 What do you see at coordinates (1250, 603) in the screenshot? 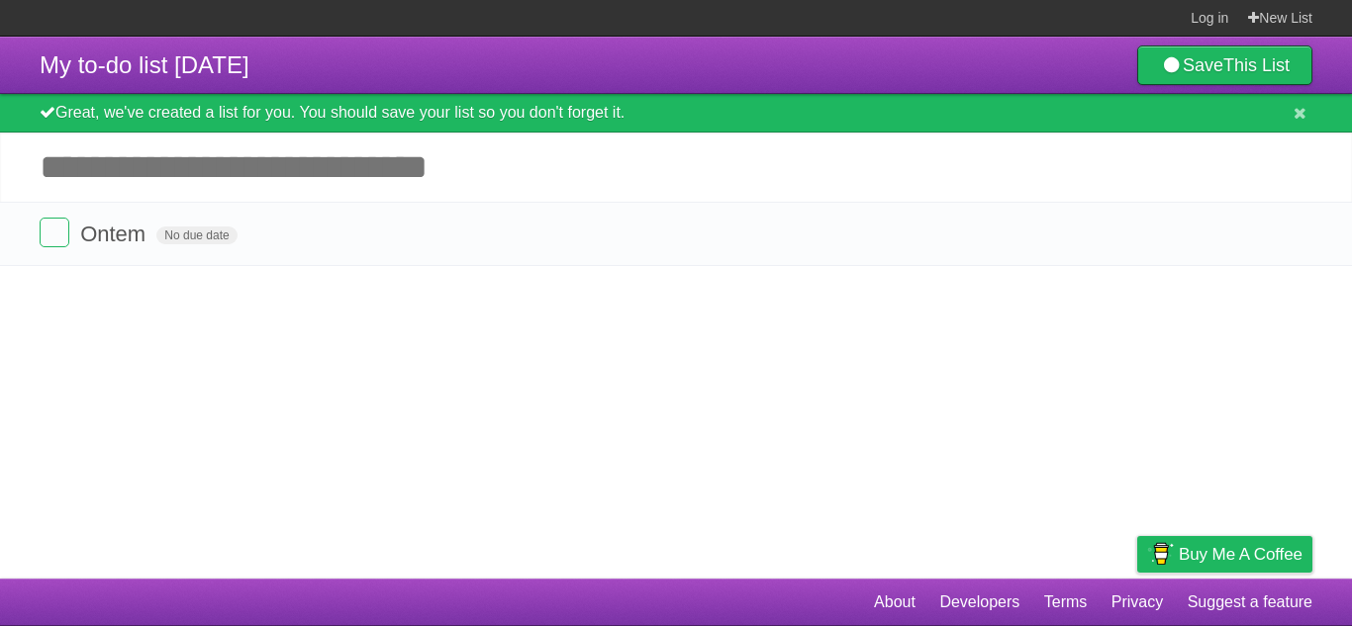
I see `a: Suggest a feature` at bounding box center [1250, 603].